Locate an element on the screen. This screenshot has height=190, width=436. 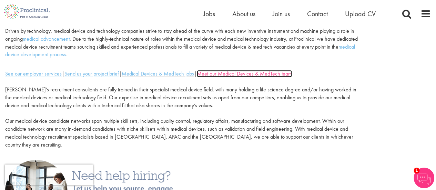
a: About us is located at coordinates (244, 14).